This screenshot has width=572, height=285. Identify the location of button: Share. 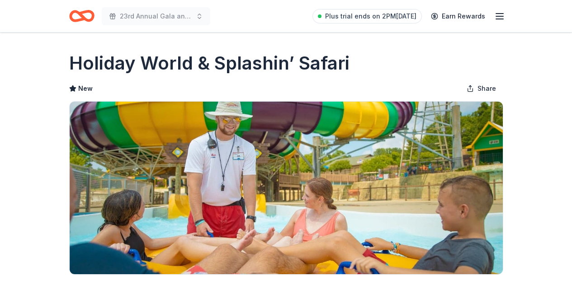
(481, 89).